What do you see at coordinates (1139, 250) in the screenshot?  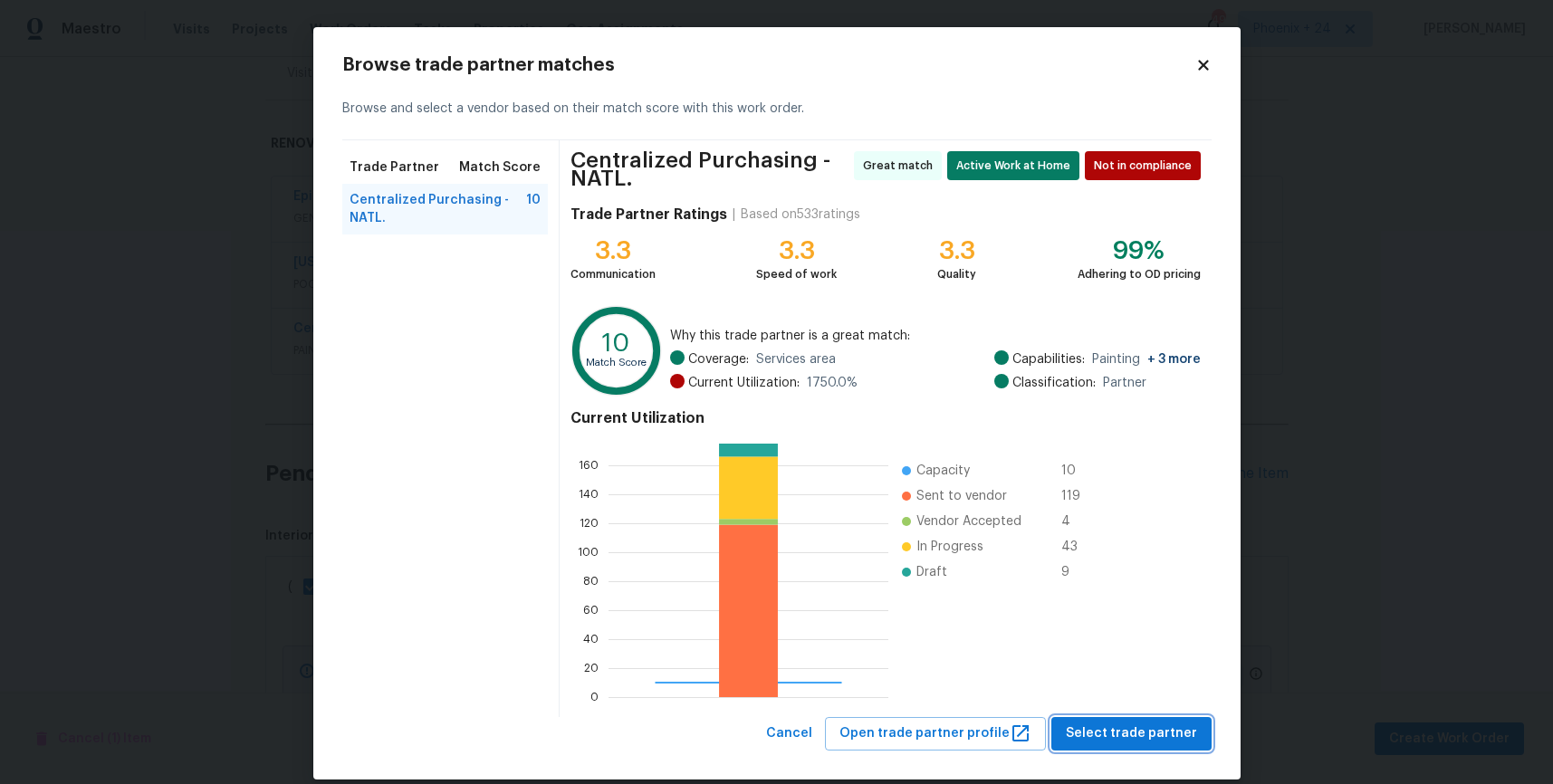 I see `div: 99%` at bounding box center [1139, 250].